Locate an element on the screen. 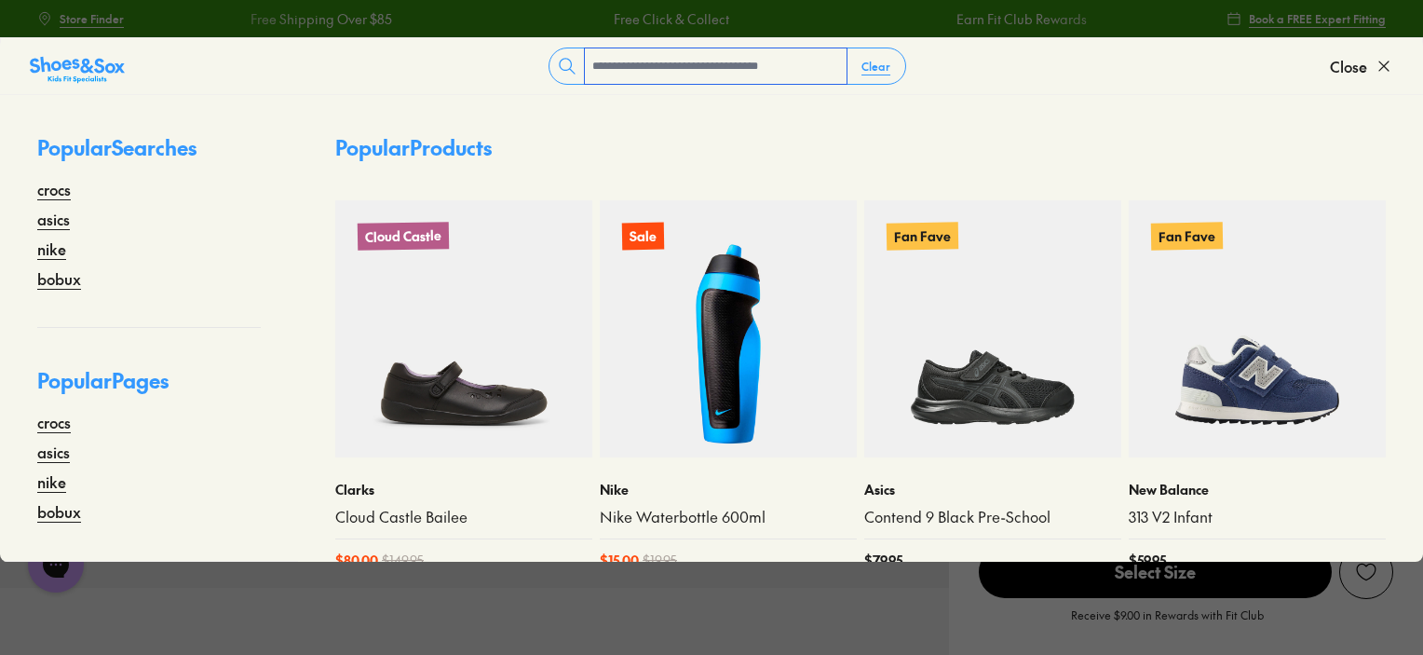 The image size is (1423, 655). span: $ 149.95 is located at coordinates (402, 560).